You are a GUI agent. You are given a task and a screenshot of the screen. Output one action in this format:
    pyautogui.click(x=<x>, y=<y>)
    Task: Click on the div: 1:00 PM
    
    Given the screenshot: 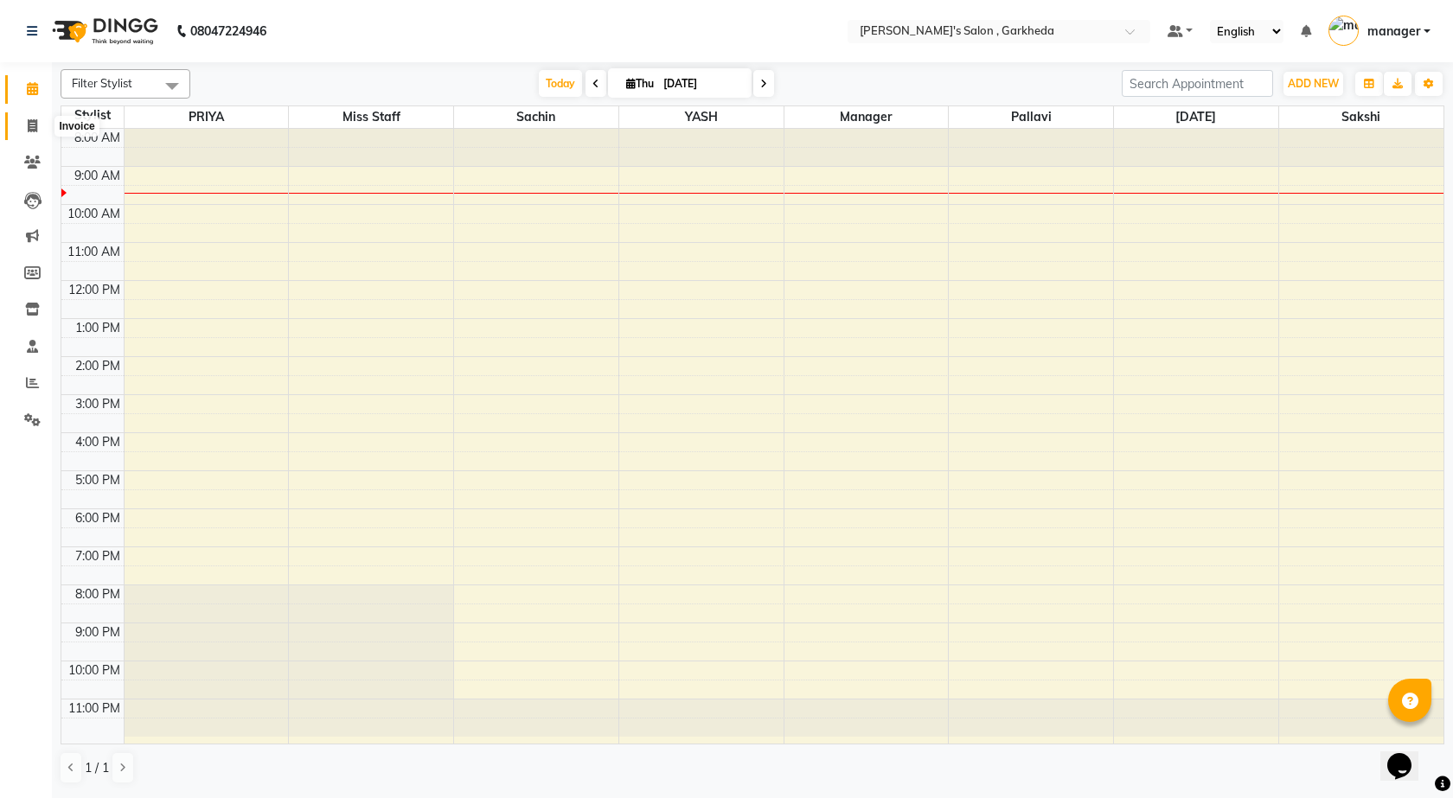 What is the action you would take?
    pyautogui.click(x=98, y=328)
    